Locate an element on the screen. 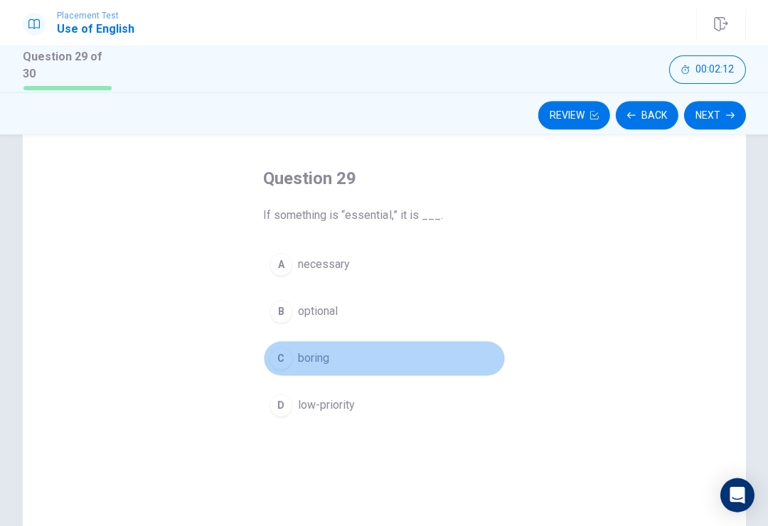 This screenshot has height=526, width=768. span: 00:02:12 is located at coordinates (714, 70).